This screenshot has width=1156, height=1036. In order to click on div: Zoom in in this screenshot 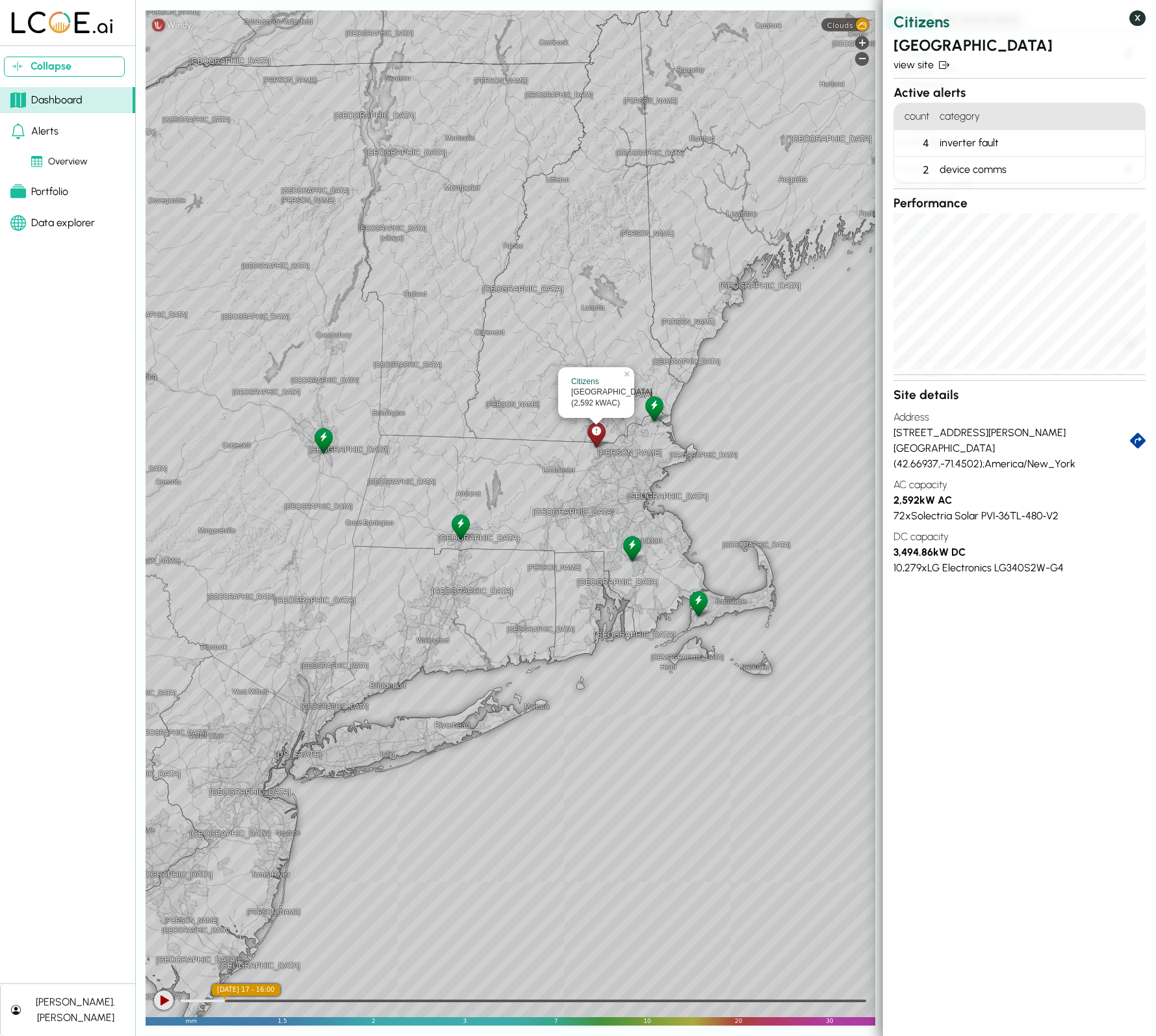, I will do `click(862, 42)`.